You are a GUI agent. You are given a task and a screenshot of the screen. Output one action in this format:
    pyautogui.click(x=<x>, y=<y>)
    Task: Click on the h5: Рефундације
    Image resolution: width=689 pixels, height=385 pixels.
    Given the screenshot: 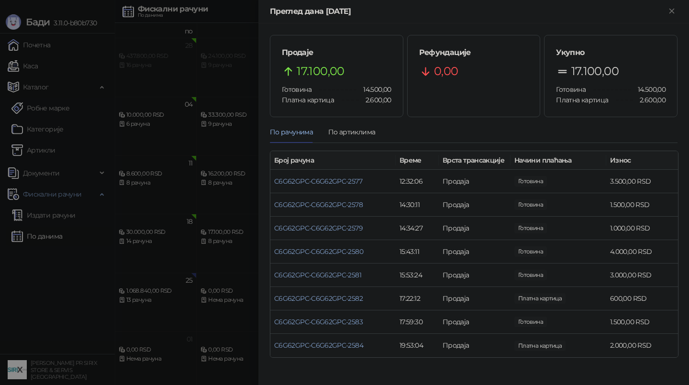 What is the action you would take?
    pyautogui.click(x=474, y=53)
    